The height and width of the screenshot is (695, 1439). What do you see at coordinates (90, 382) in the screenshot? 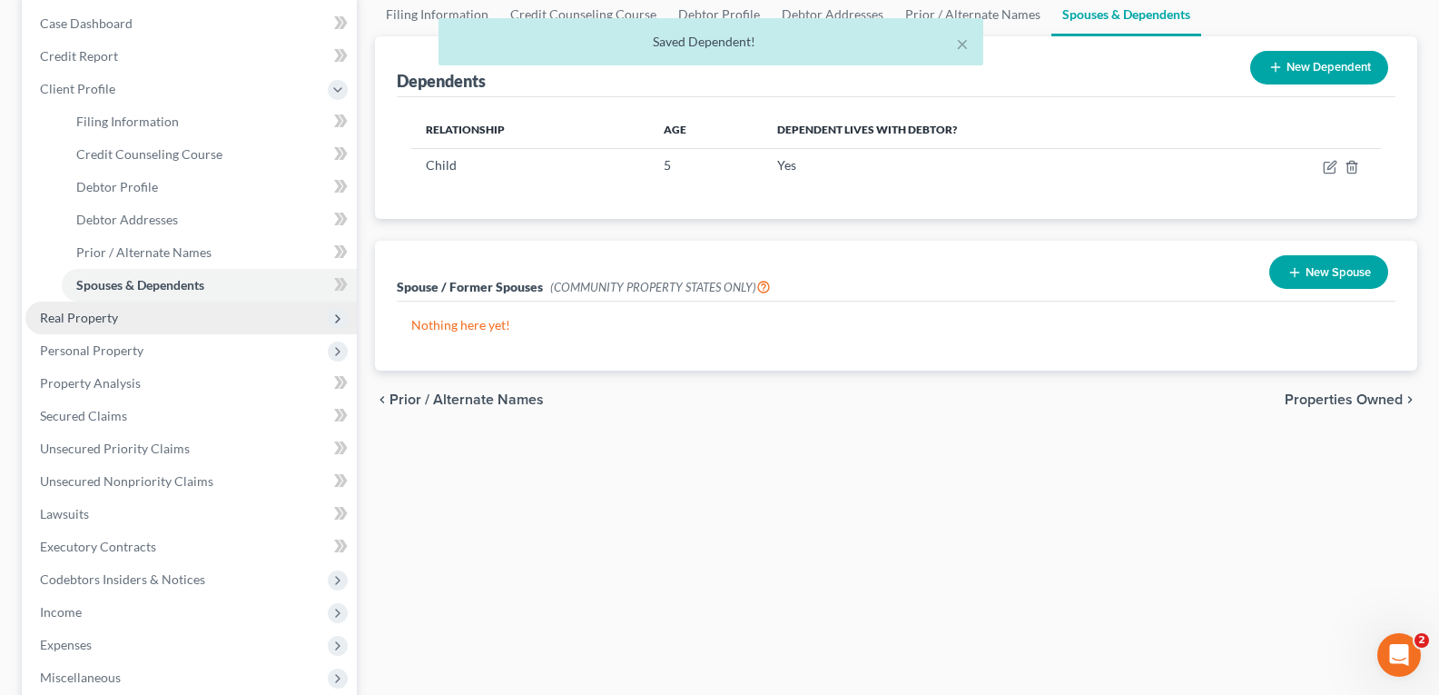
I see `span: Property Analysis` at bounding box center [90, 382].